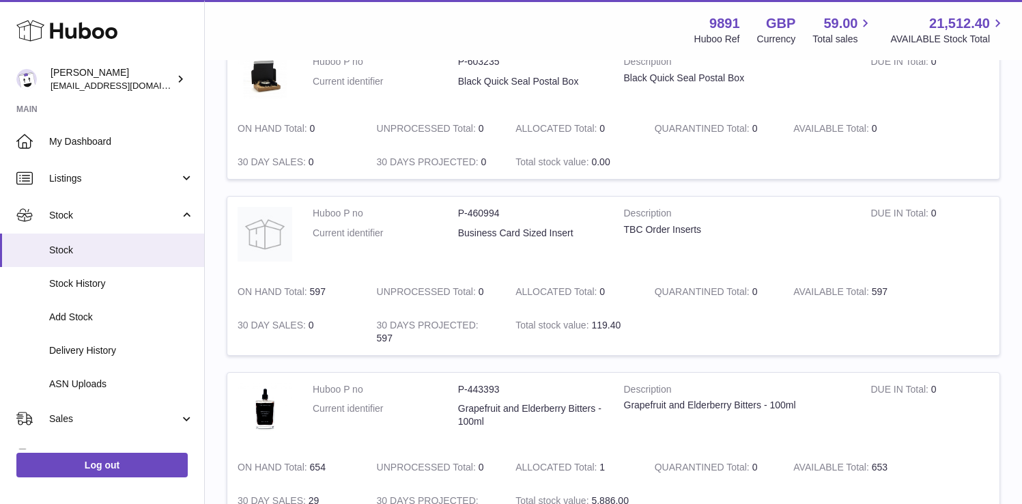 The image size is (1022, 504). Describe the element at coordinates (531, 233) in the screenshot. I see `dd: Business Card Sized Insert` at that location.